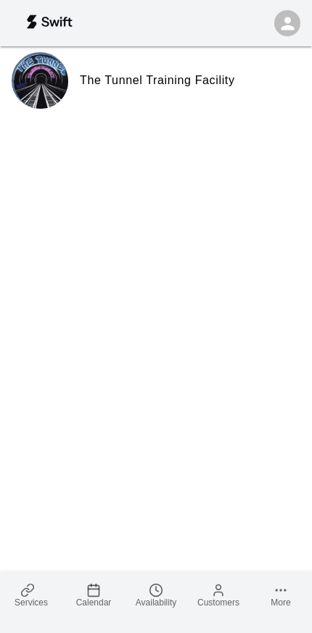  I want to click on img: The Tunnel Training Facility logo, so click(41, 81).